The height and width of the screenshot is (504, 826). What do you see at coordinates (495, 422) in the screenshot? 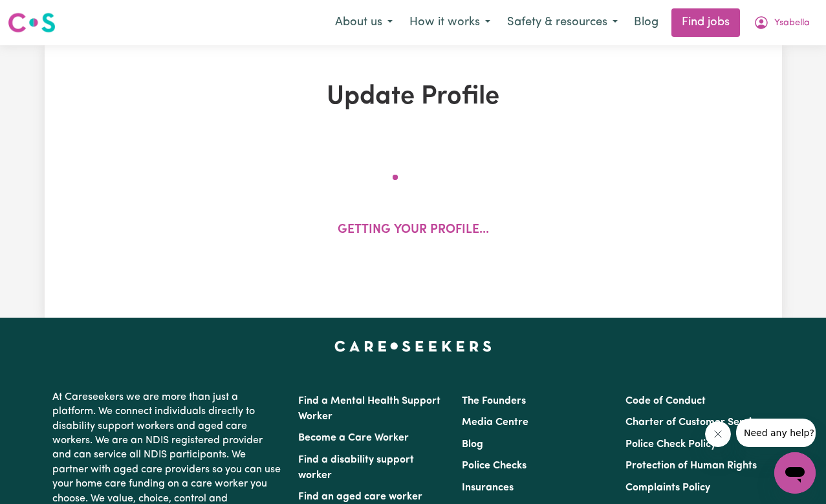
I see `a: Media Centre` at bounding box center [495, 422].